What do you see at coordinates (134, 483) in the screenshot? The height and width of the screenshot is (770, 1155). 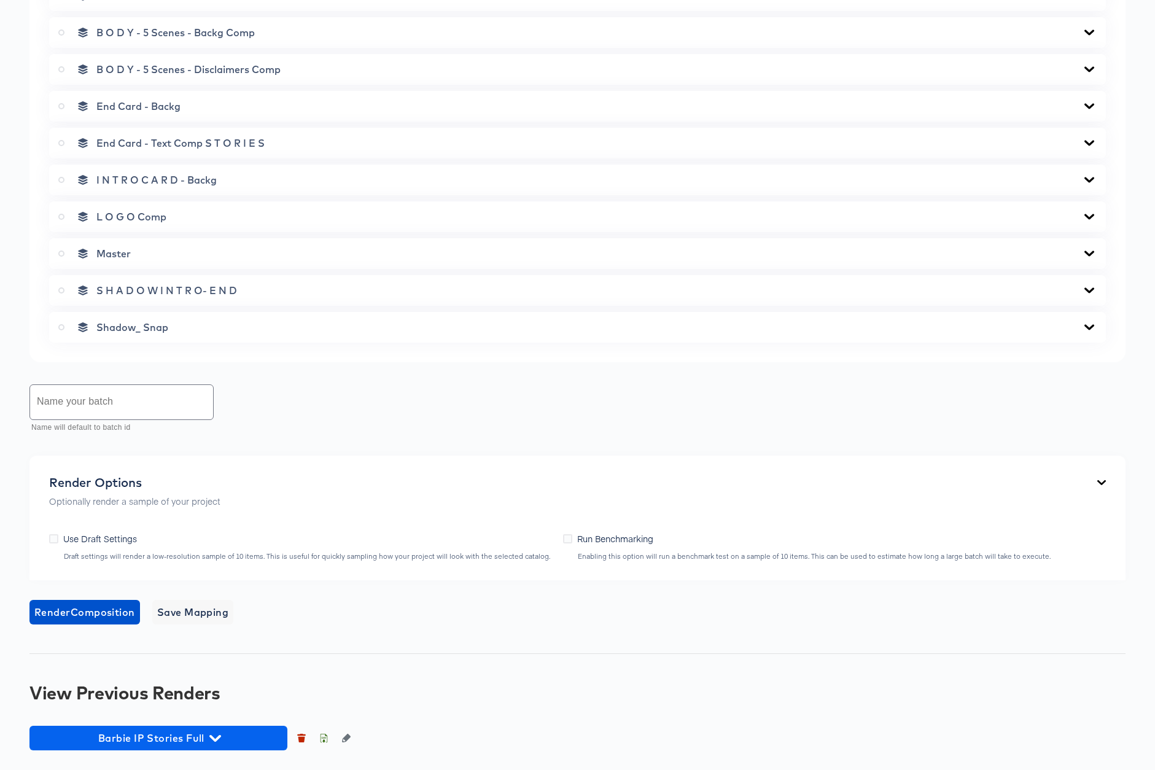 I see `div: Render Options` at bounding box center [134, 483].